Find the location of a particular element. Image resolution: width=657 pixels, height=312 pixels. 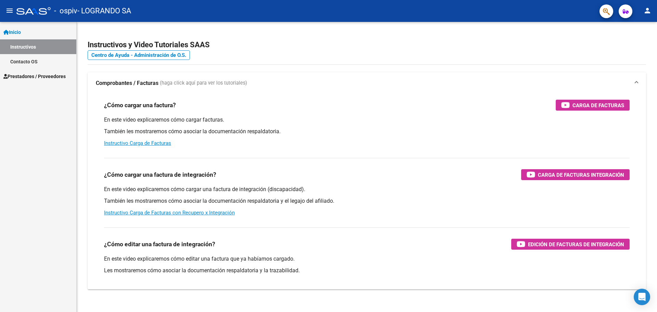

span: Prestadores / Proveedores is located at coordinates (35, 76).